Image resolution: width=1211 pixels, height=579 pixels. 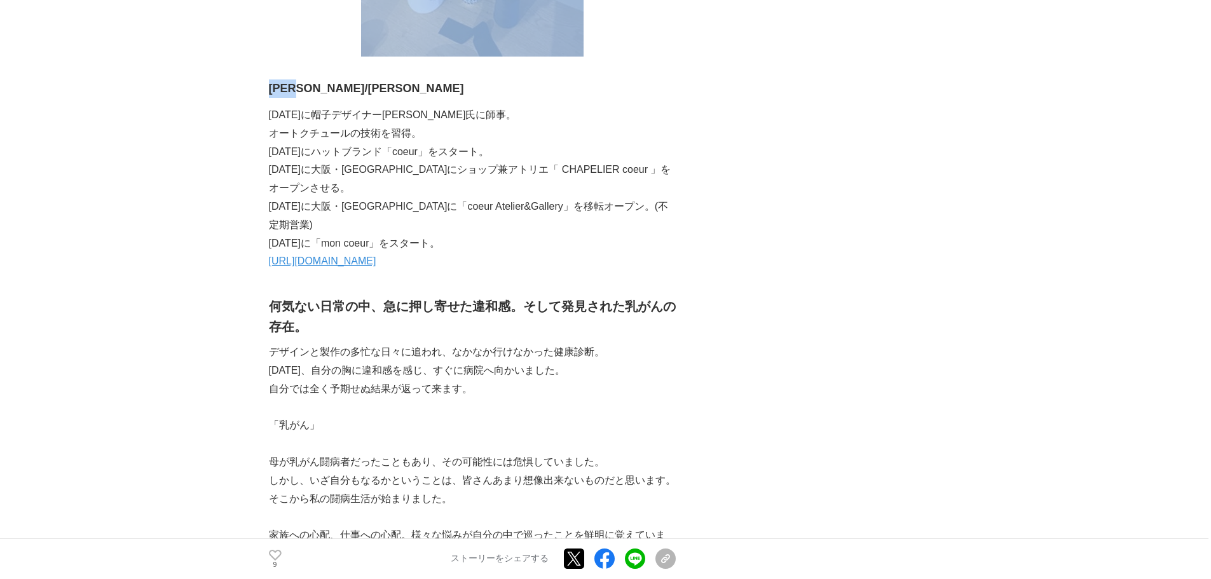 What do you see at coordinates (472, 389) in the screenshot?
I see `p: 自分では全く予期せぬ結果が返って来ます。` at bounding box center [472, 389].